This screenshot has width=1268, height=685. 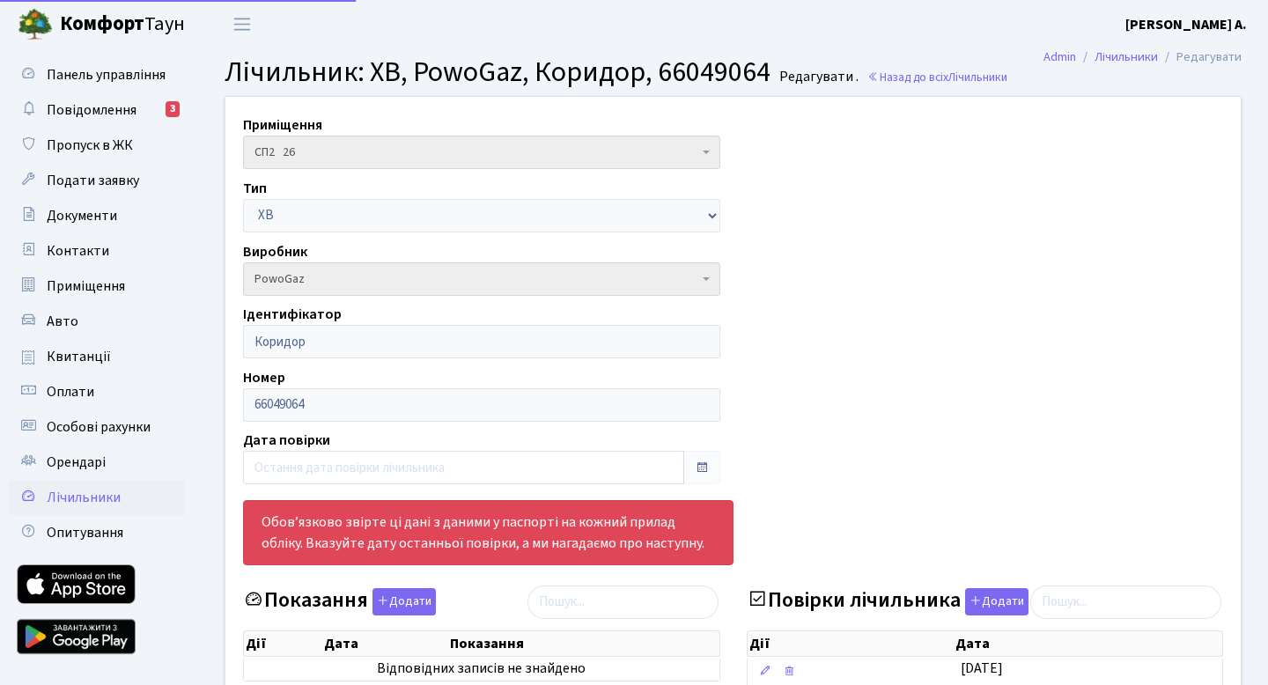 I want to click on a: Пропуск в ЖК, so click(x=97, y=145).